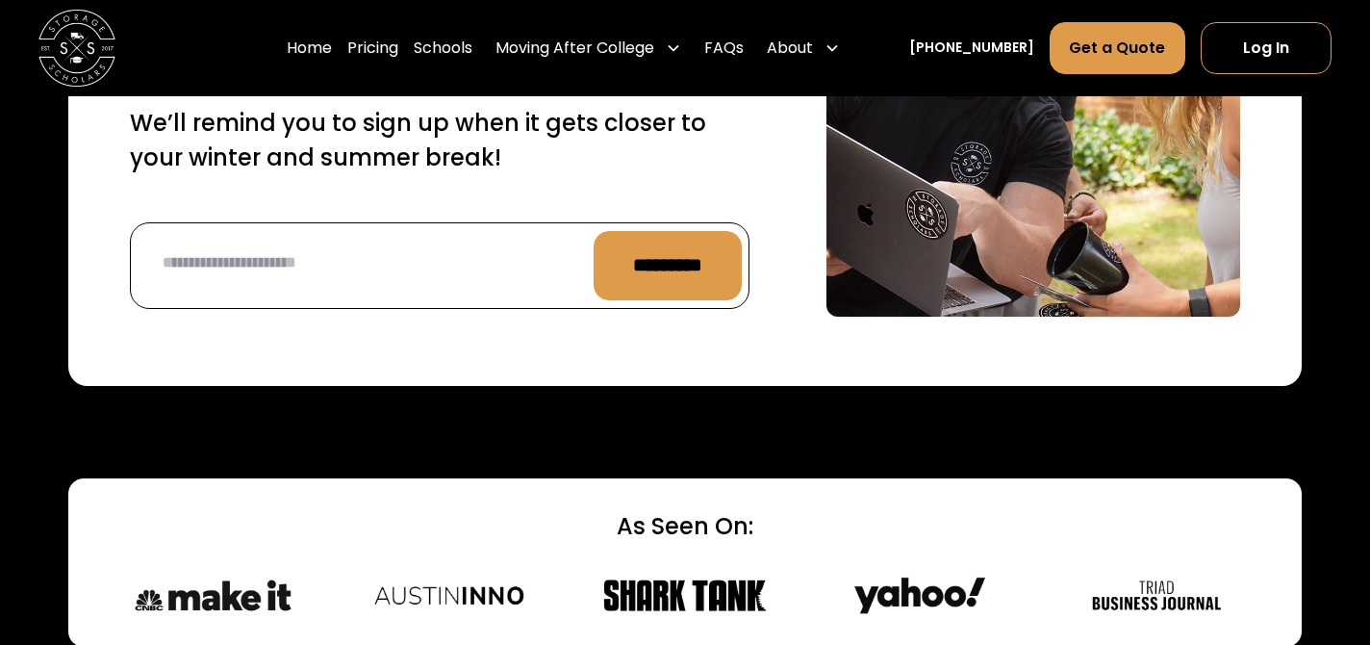  Describe the element at coordinates (440, 140) in the screenshot. I see `p: We’ll remind you to sign up when it gets closer to your winter and summer break!` at that location.